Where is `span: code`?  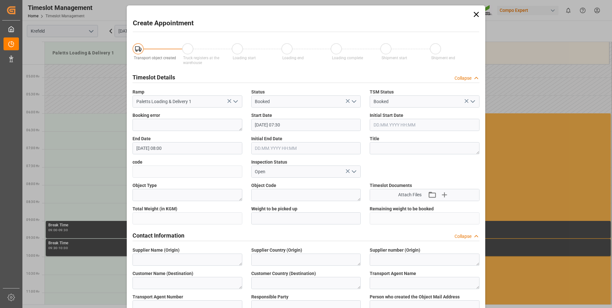 span: code is located at coordinates (137, 162).